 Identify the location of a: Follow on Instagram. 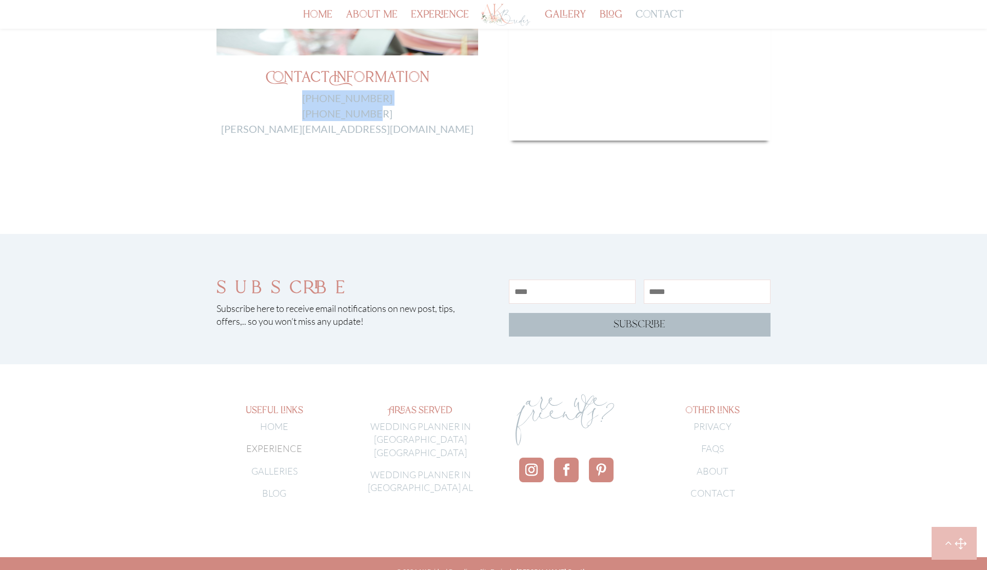
(532, 470).